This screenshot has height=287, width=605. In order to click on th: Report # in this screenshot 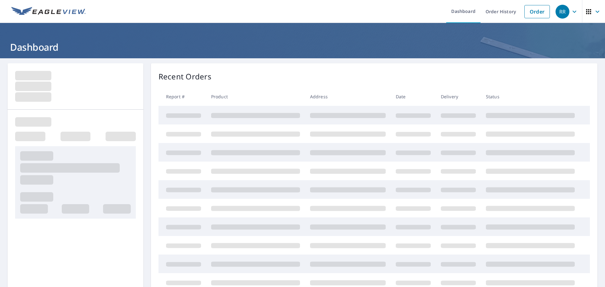, I will do `click(182, 96)`.